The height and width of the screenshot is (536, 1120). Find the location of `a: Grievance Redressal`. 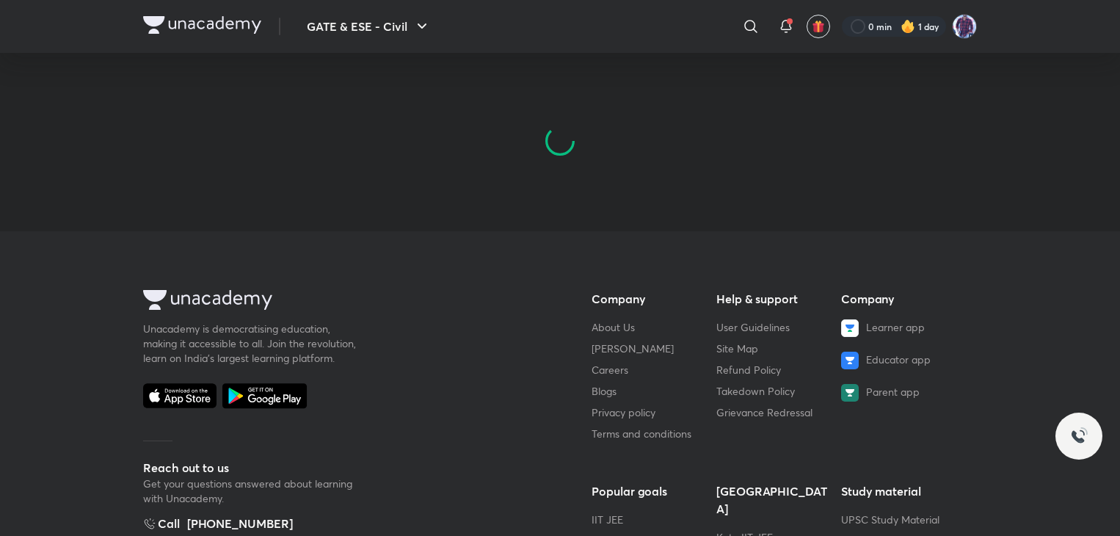

a: Grievance Redressal is located at coordinates (764, 412).